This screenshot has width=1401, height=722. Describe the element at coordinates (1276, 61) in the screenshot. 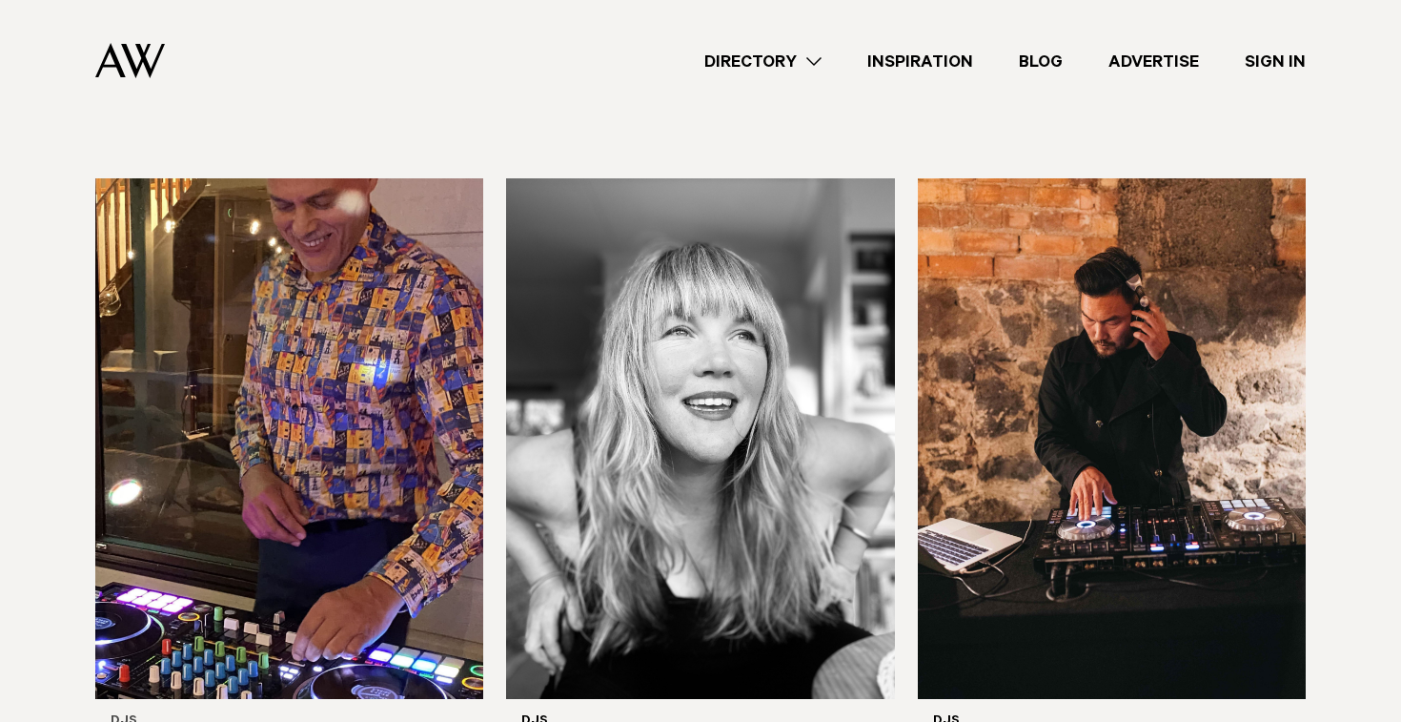

I see `a: Sign In` at that location.